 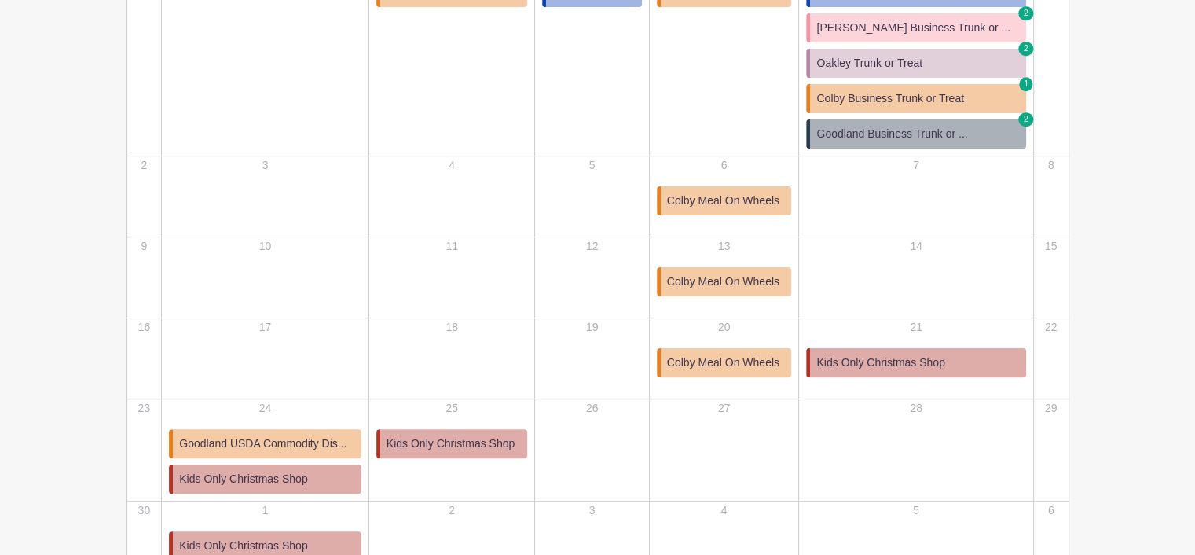 I want to click on p: 8, so click(x=1051, y=165).